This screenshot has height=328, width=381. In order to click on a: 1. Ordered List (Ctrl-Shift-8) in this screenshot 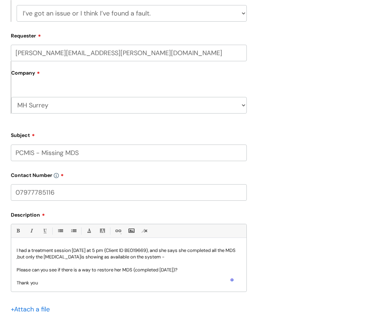, I will do `click(73, 231)`.